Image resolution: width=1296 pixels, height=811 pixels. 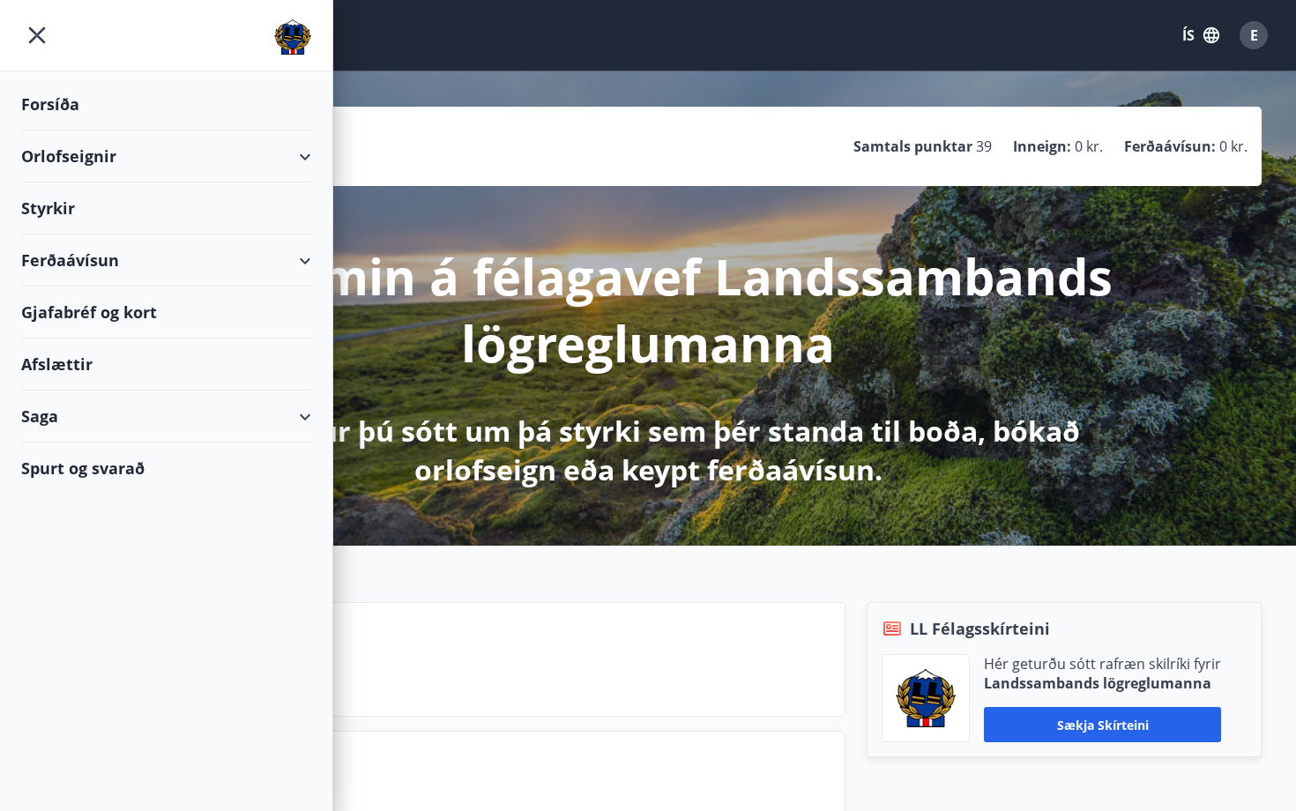 I want to click on p: Velkomin á félagavef Landssambands lögreglumanna, so click(x=648, y=309).